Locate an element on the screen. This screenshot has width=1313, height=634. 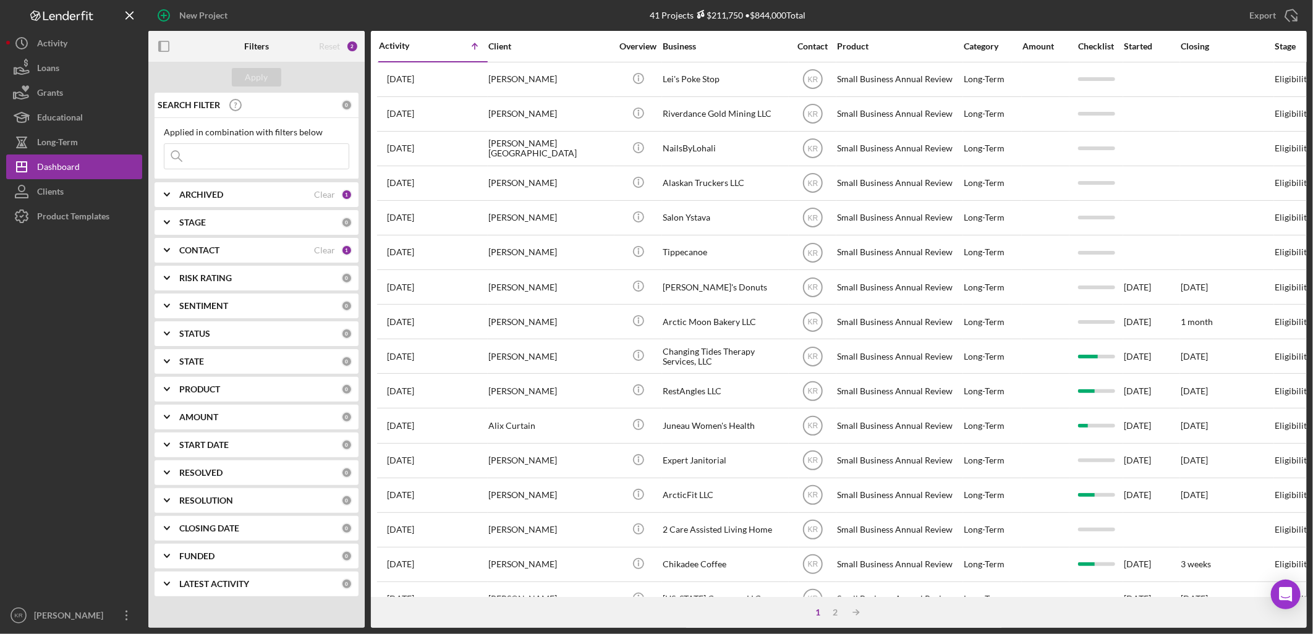
button: Apply is located at coordinates (256, 77).